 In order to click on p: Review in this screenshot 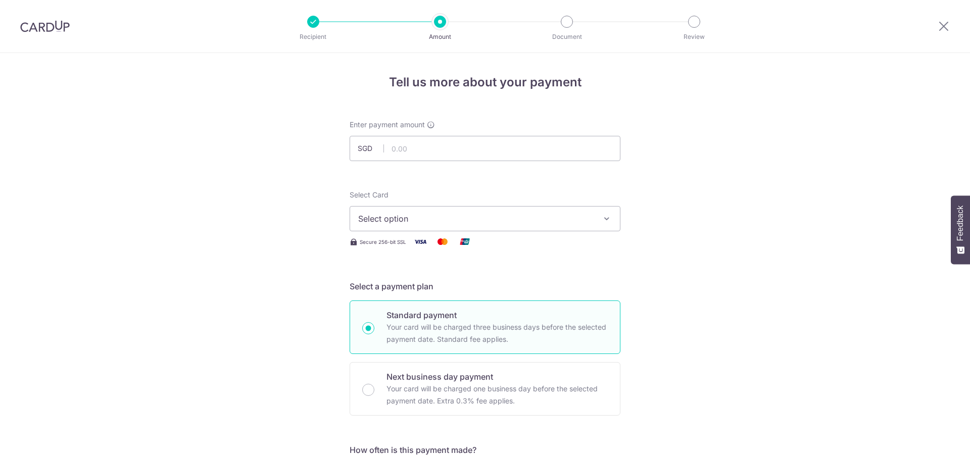, I will do `click(694, 37)`.